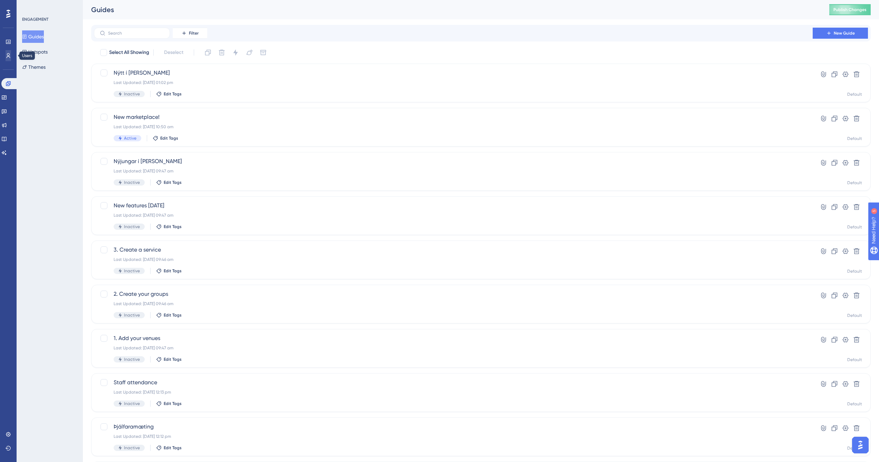 This screenshot has width=879, height=462. I want to click on span: Select All Showing, so click(129, 53).